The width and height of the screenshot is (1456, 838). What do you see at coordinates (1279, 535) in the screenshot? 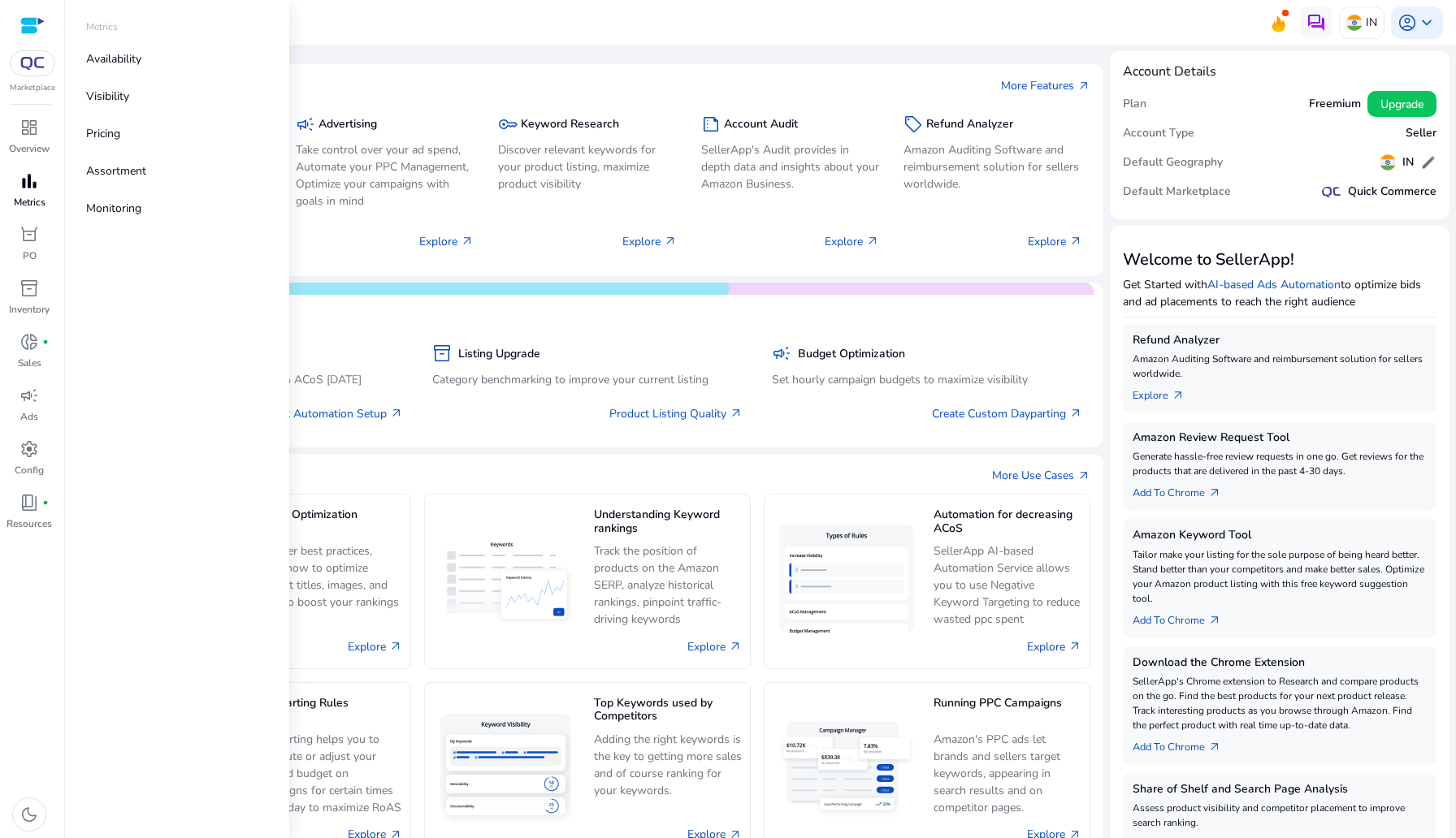
I see `h5: Amazon Keyword Tool` at bounding box center [1279, 535].